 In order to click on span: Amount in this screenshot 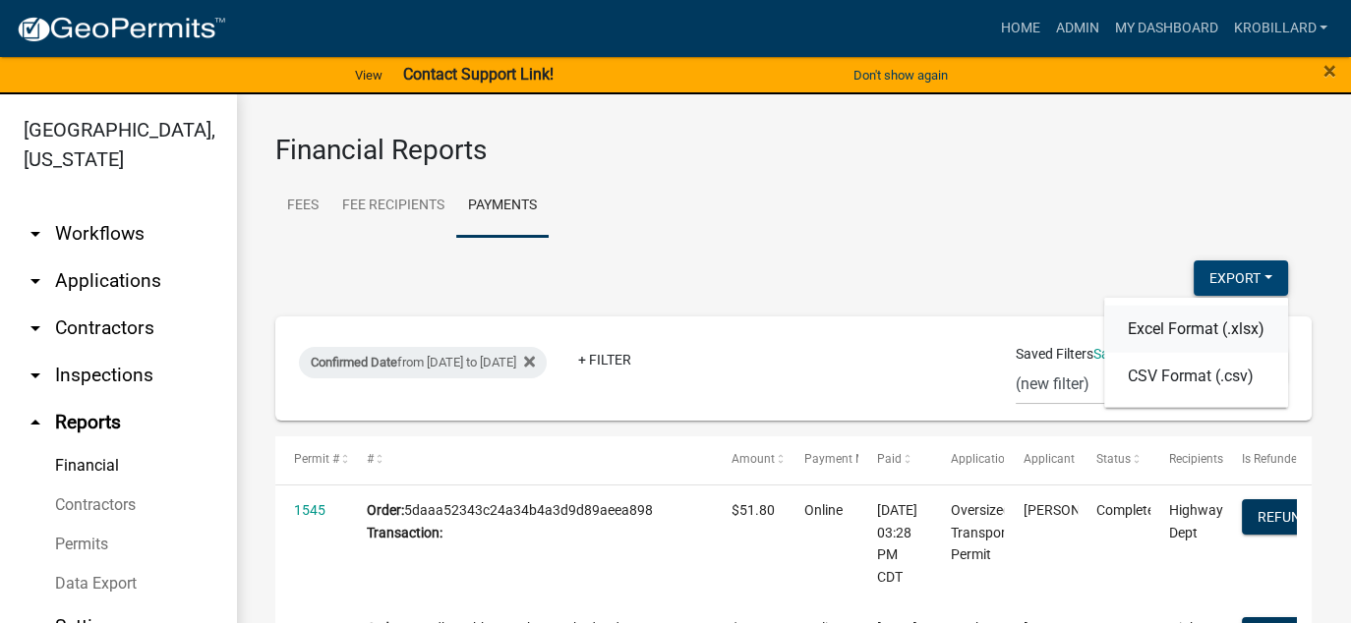, I will do `click(753, 459)`.